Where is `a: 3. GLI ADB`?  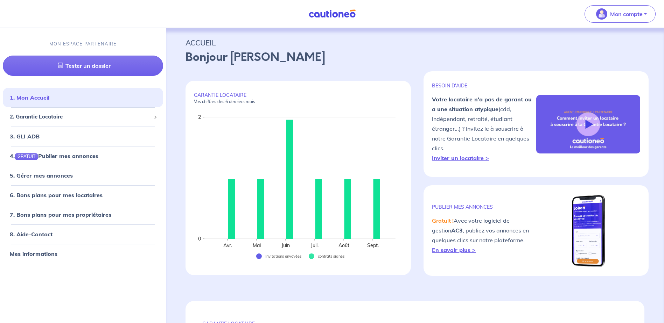 a: 3. GLI ADB is located at coordinates (25, 137).